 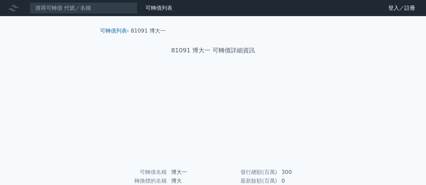 I want to click on input: 搜尋可轉債 代號／名稱, so click(x=83, y=8).